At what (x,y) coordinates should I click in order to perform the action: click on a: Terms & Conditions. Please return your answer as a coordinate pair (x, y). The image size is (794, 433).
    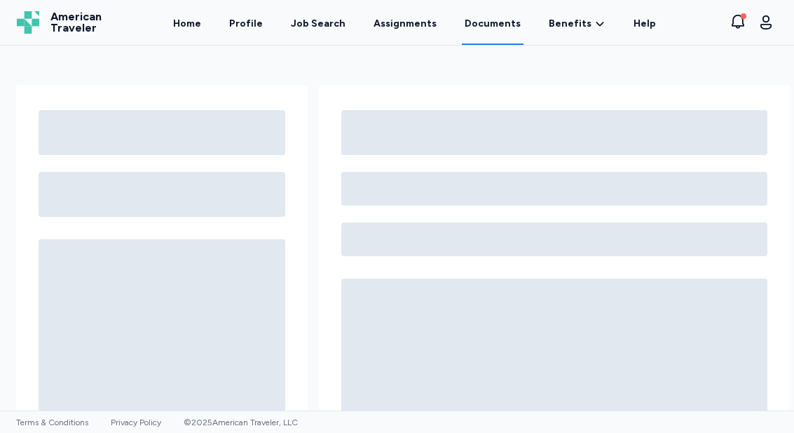
    Looking at the image, I should click on (52, 422).